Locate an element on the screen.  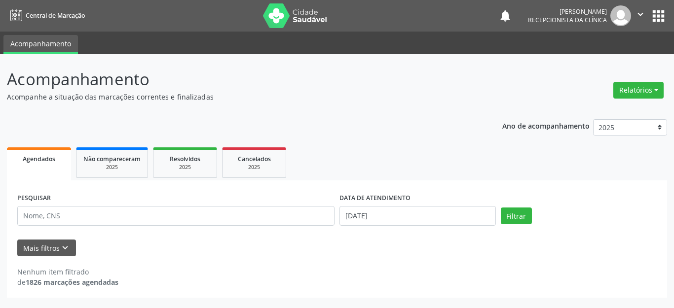
strong: 1826 marcações agendadas is located at coordinates (72, 282).